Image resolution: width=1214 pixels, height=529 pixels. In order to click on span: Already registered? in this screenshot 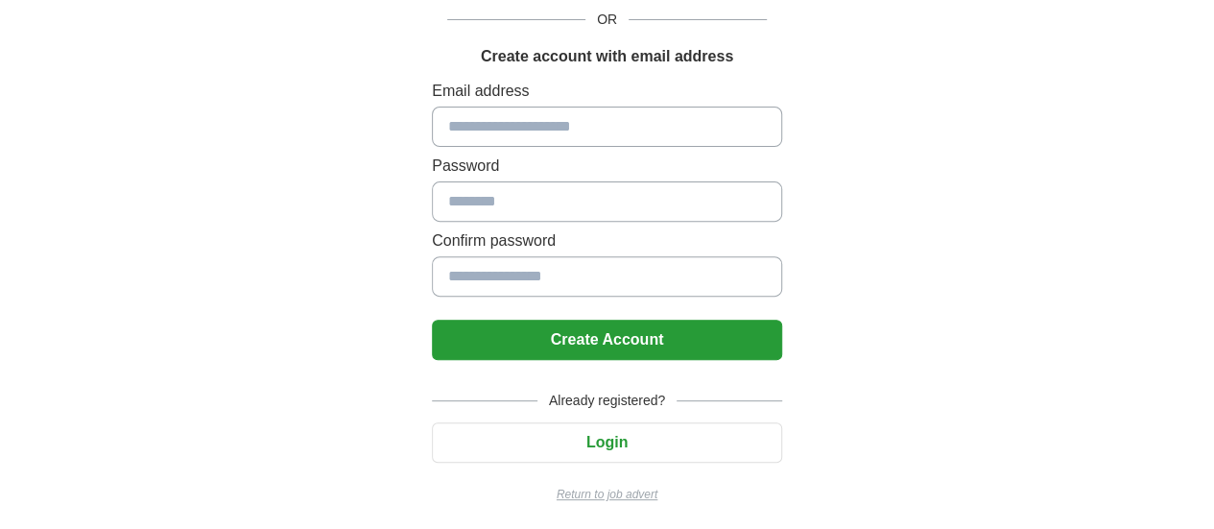, I will do `click(606, 400)`.